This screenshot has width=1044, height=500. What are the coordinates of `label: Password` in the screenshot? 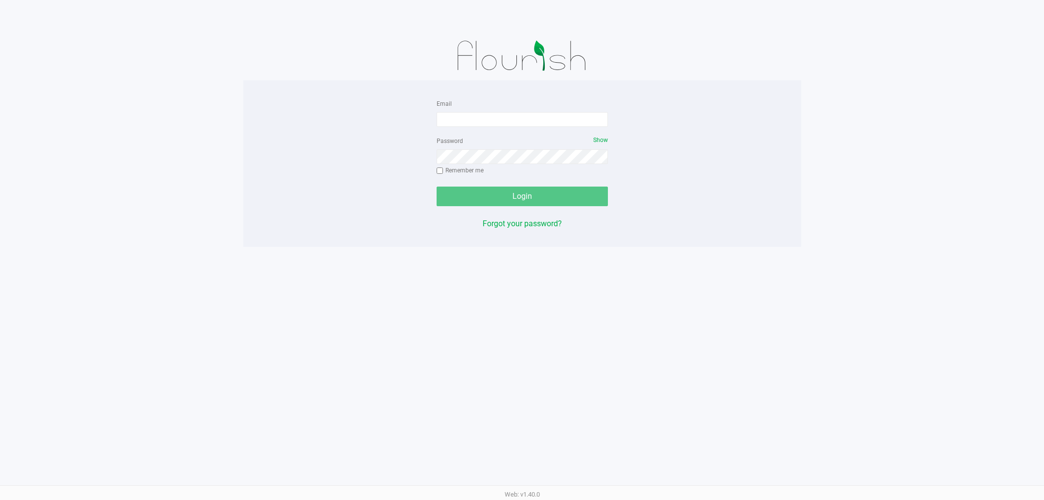 It's located at (450, 141).